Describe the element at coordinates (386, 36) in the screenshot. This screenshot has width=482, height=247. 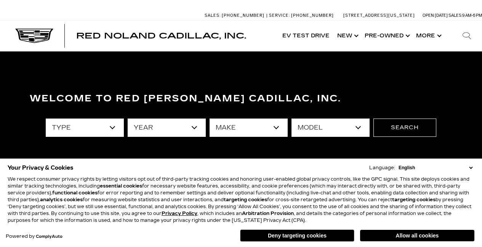
I see `a: Pre-Owned` at that location.